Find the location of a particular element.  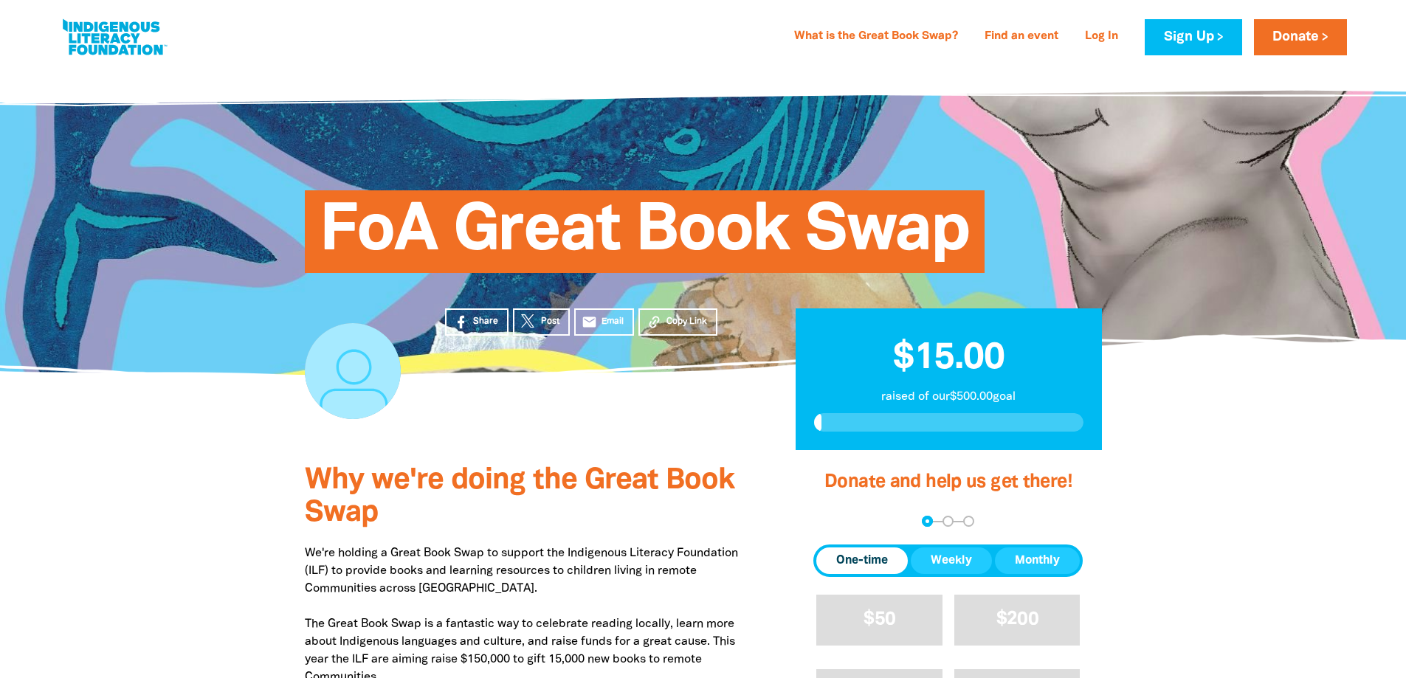

button: Weekly is located at coordinates (951, 561).